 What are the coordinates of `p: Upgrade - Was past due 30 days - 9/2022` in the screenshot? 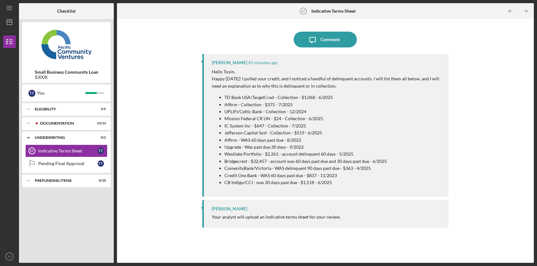 It's located at (333, 147).